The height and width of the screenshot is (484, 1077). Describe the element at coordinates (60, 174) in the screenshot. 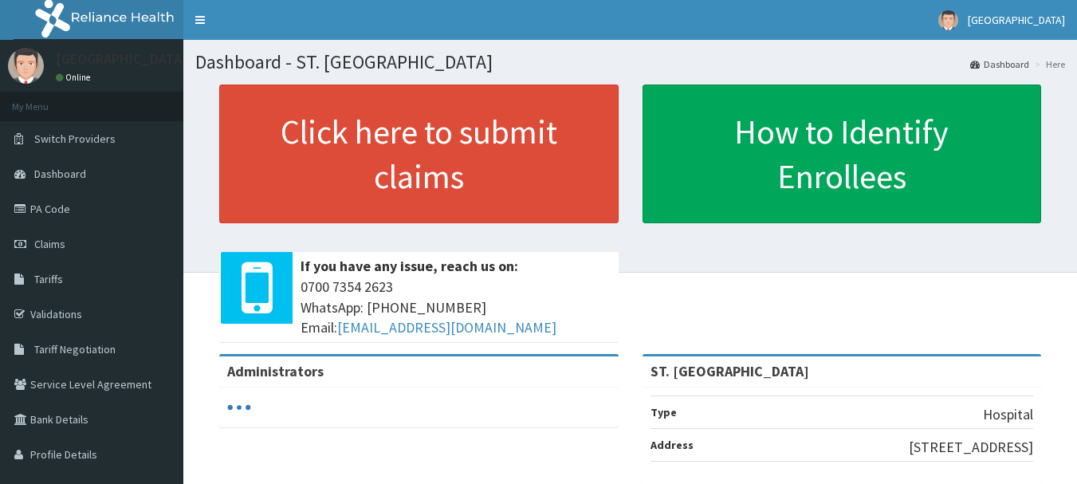

I see `span: Dashboard` at that location.